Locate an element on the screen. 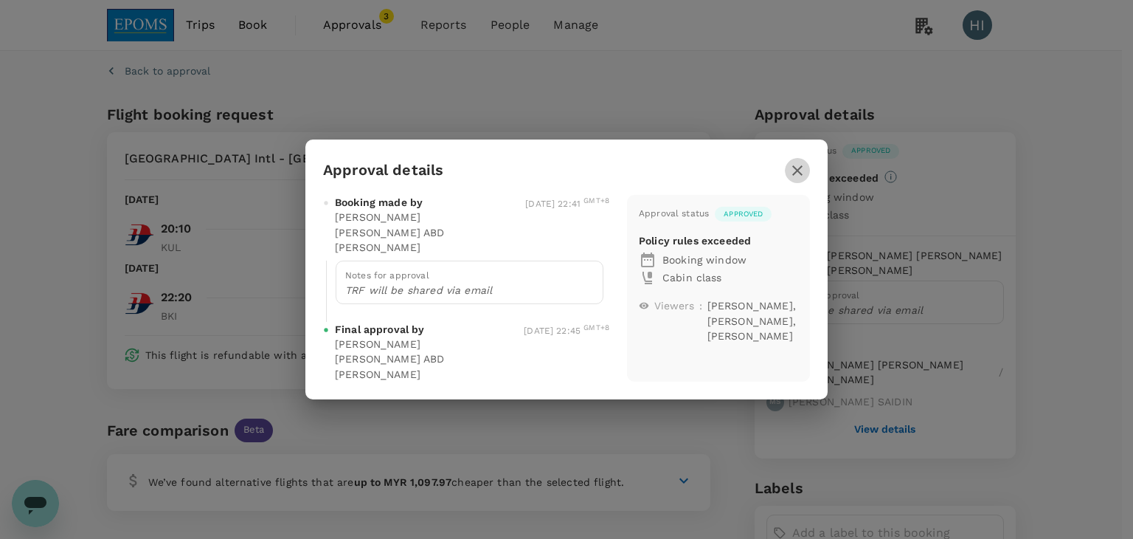 The height and width of the screenshot is (539, 1133). span: Booking made by is located at coordinates (378, 202).